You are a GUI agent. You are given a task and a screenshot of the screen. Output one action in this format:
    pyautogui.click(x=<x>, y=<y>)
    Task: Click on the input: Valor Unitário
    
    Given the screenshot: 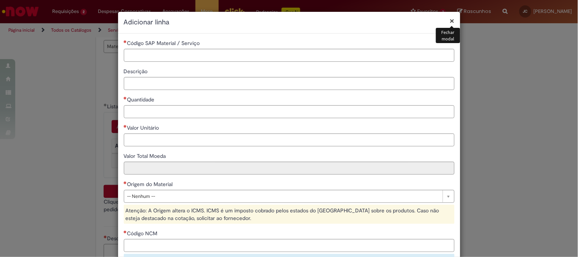 What is the action you would take?
    pyautogui.click(x=289, y=140)
    